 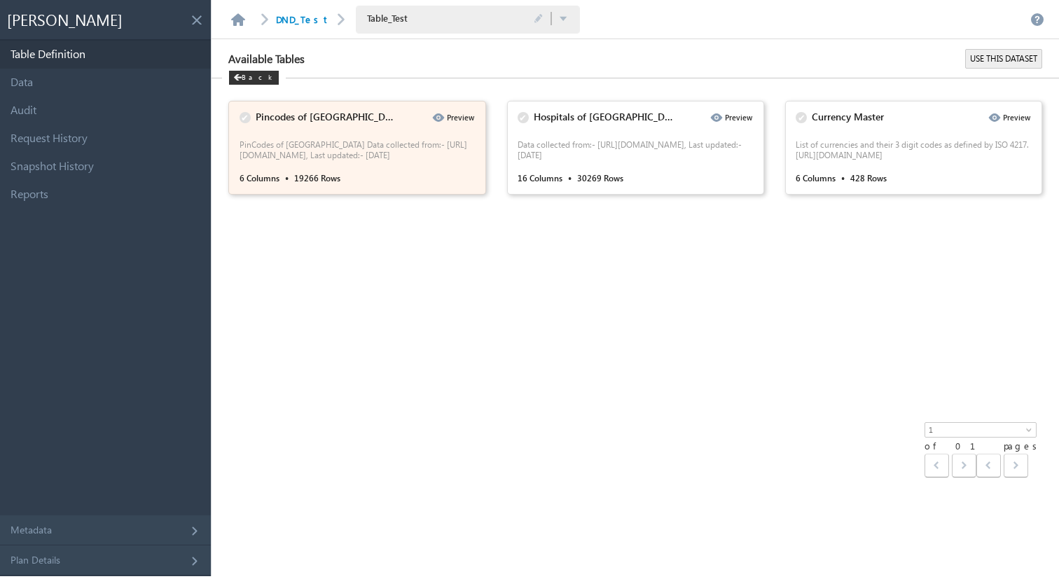 What do you see at coordinates (915, 150) in the screenshot?
I see `p: List of currencies and their 3 digit codes as defined by ISO 4217. https://datahub.io/core/curren...` at bounding box center [915, 150].